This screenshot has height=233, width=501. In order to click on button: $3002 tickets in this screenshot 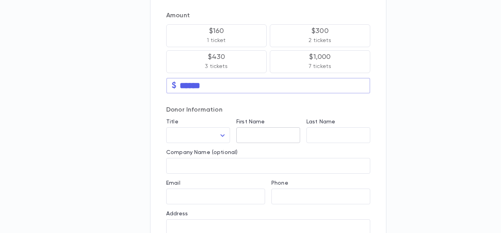, I will do `click(320, 36)`.